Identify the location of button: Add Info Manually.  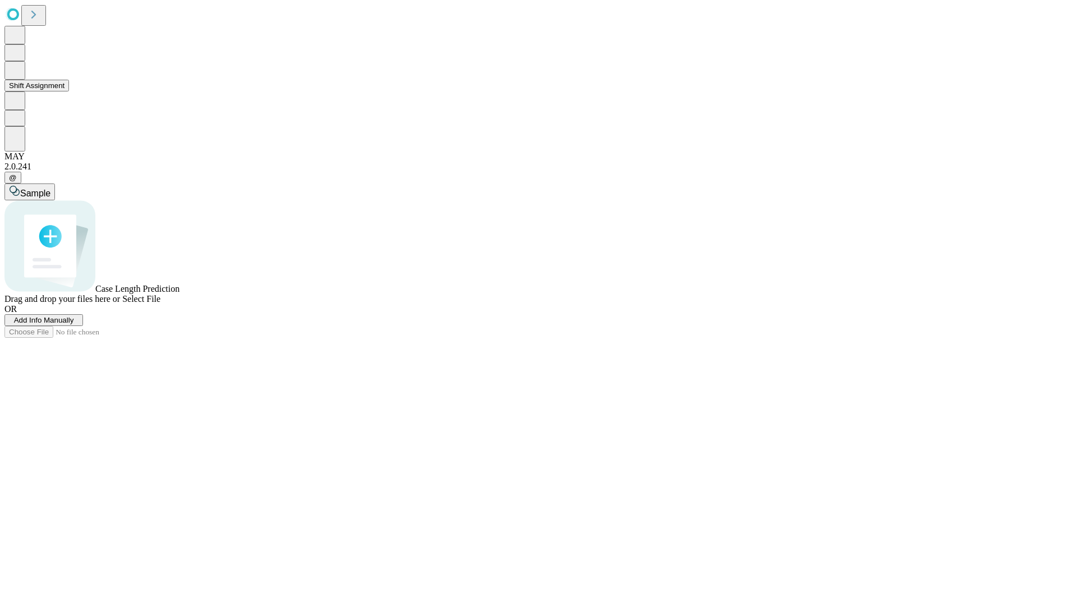
(44, 320).